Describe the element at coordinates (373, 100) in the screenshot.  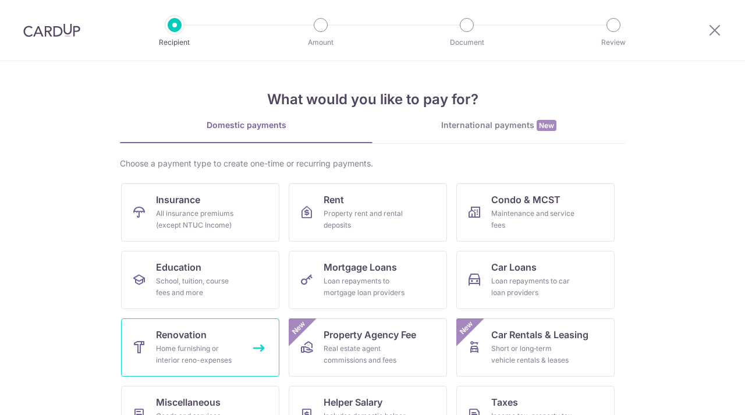
I see `h4: What would you like to pay for?` at that location.